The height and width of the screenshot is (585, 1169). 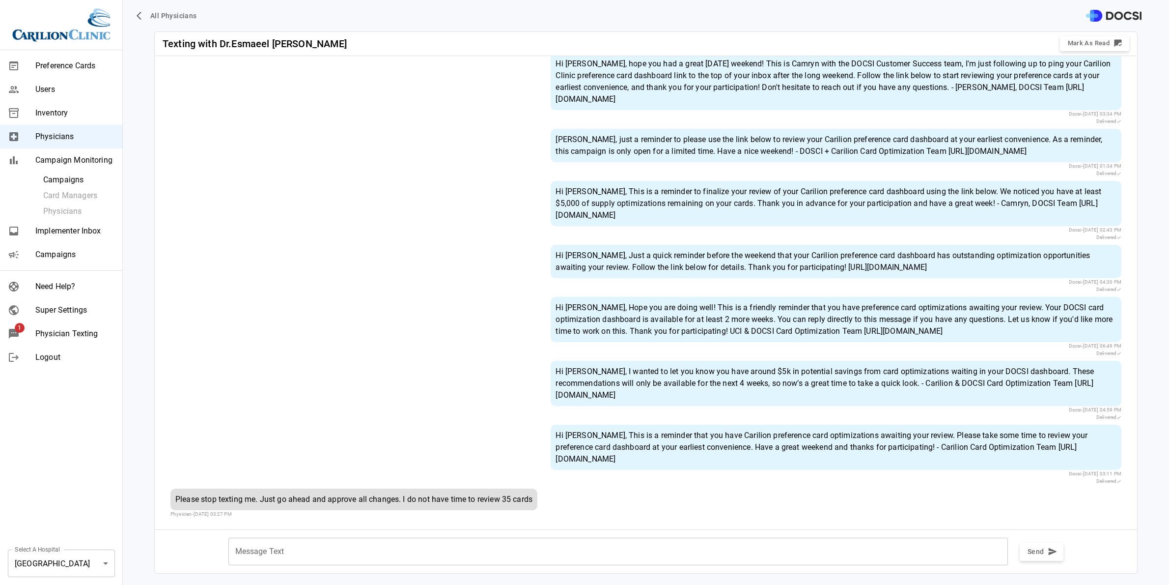 I want to click on span: Implementer Inbox, so click(x=75, y=231).